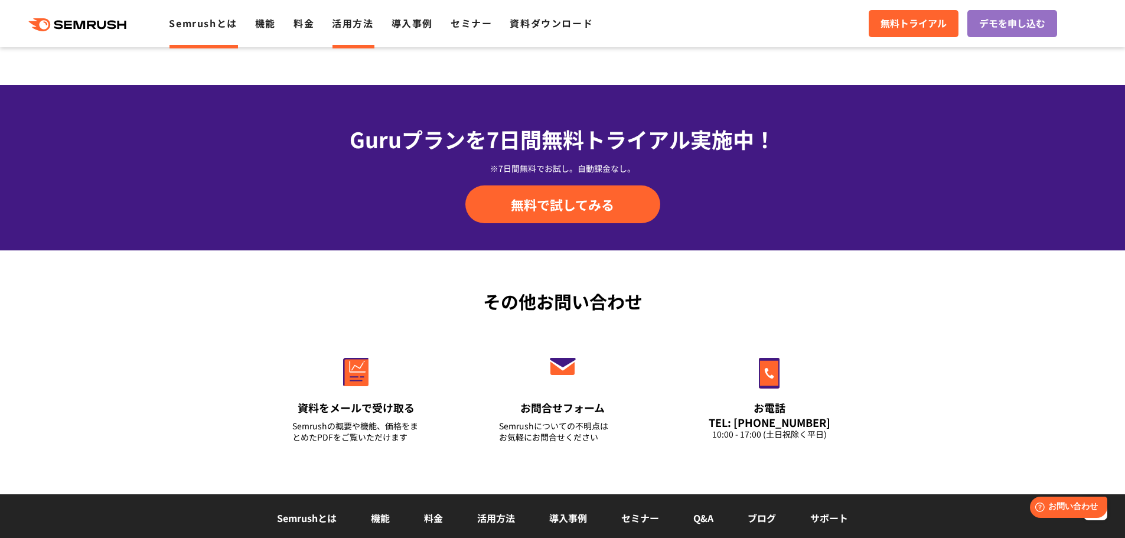  What do you see at coordinates (762, 518) in the screenshot?
I see `a: ブログ` at bounding box center [762, 518].